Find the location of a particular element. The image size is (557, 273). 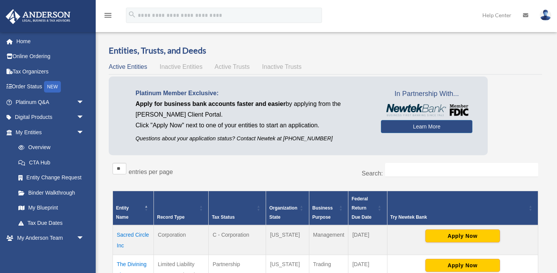

label: Search: is located at coordinates (372, 174).